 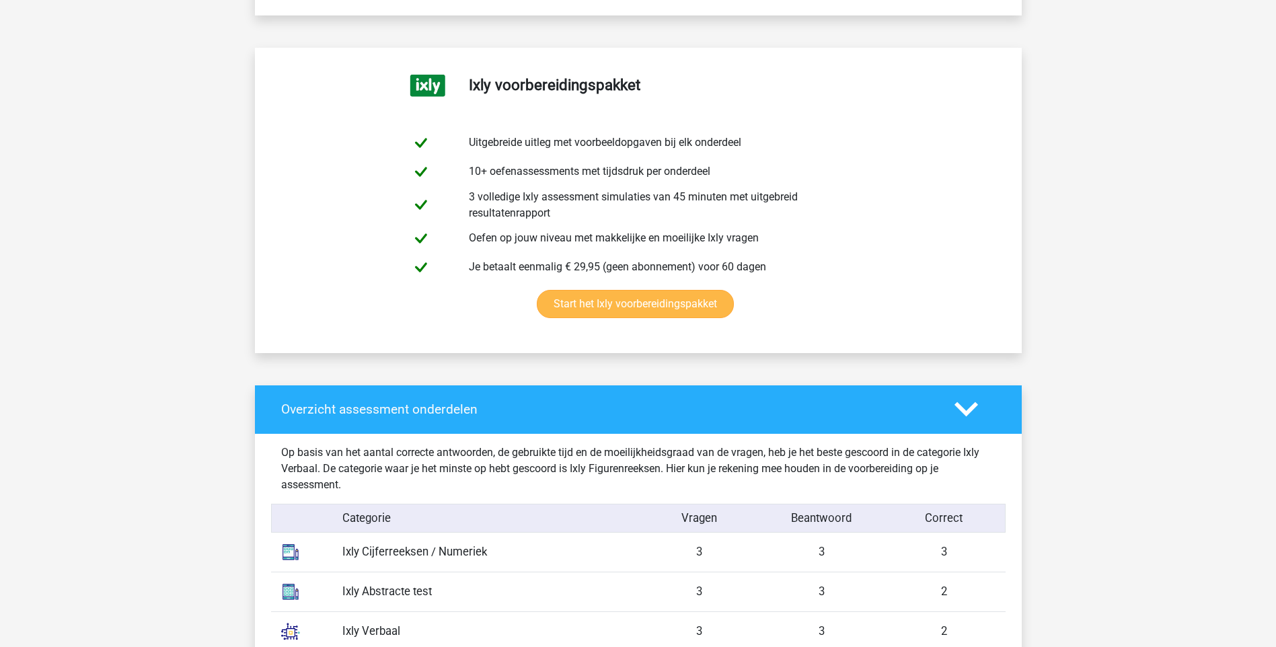 What do you see at coordinates (635, 304) in the screenshot?
I see `a: Start het Ixly voorbereidingspakket` at bounding box center [635, 304].